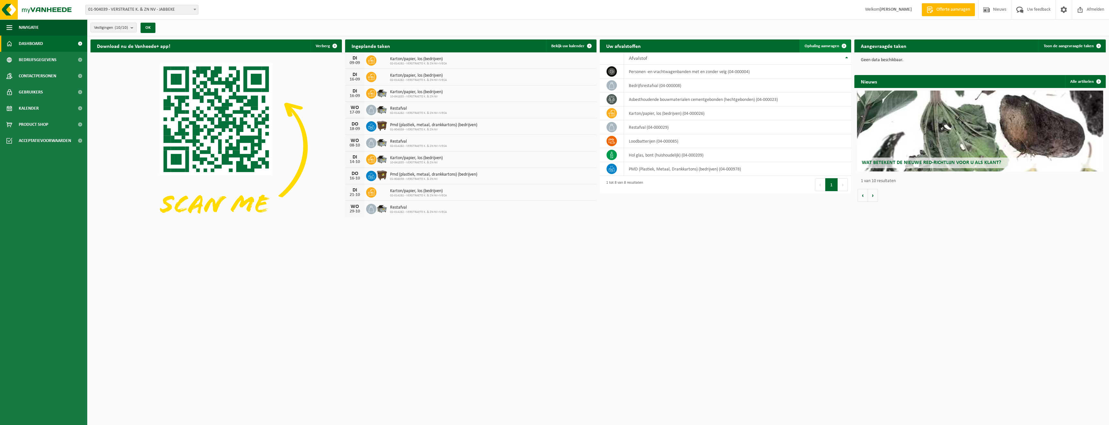 This screenshot has width=1109, height=425. What do you see at coordinates (737, 141) in the screenshot?
I see `td: loodbatterijen (04-000085)` at bounding box center [737, 141].